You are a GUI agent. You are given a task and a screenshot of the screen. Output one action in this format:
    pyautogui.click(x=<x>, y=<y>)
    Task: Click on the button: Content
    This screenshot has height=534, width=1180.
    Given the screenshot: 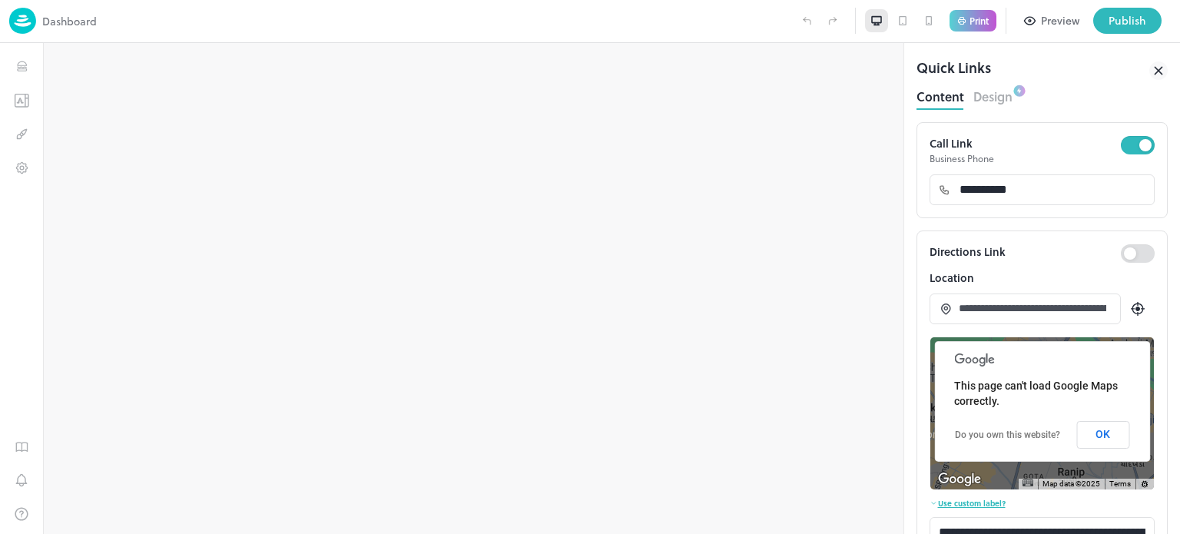 What is the action you would take?
    pyautogui.click(x=940, y=94)
    